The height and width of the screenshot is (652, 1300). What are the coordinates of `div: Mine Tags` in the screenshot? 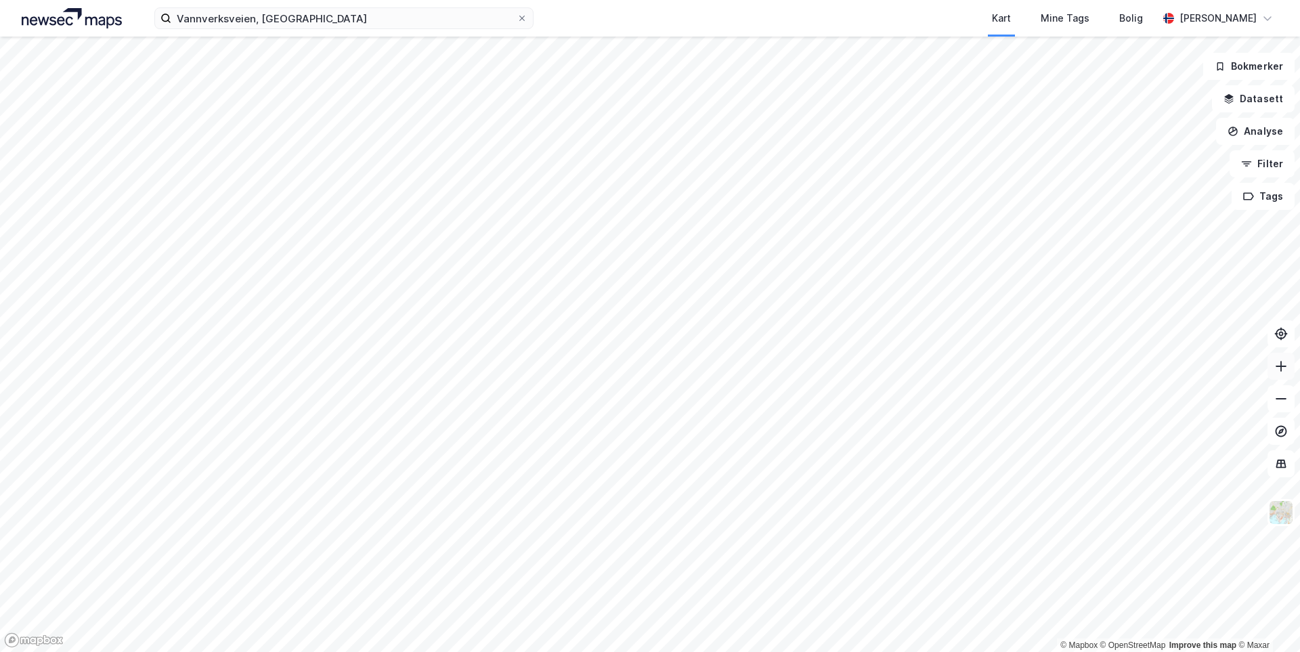 It's located at (1065, 18).